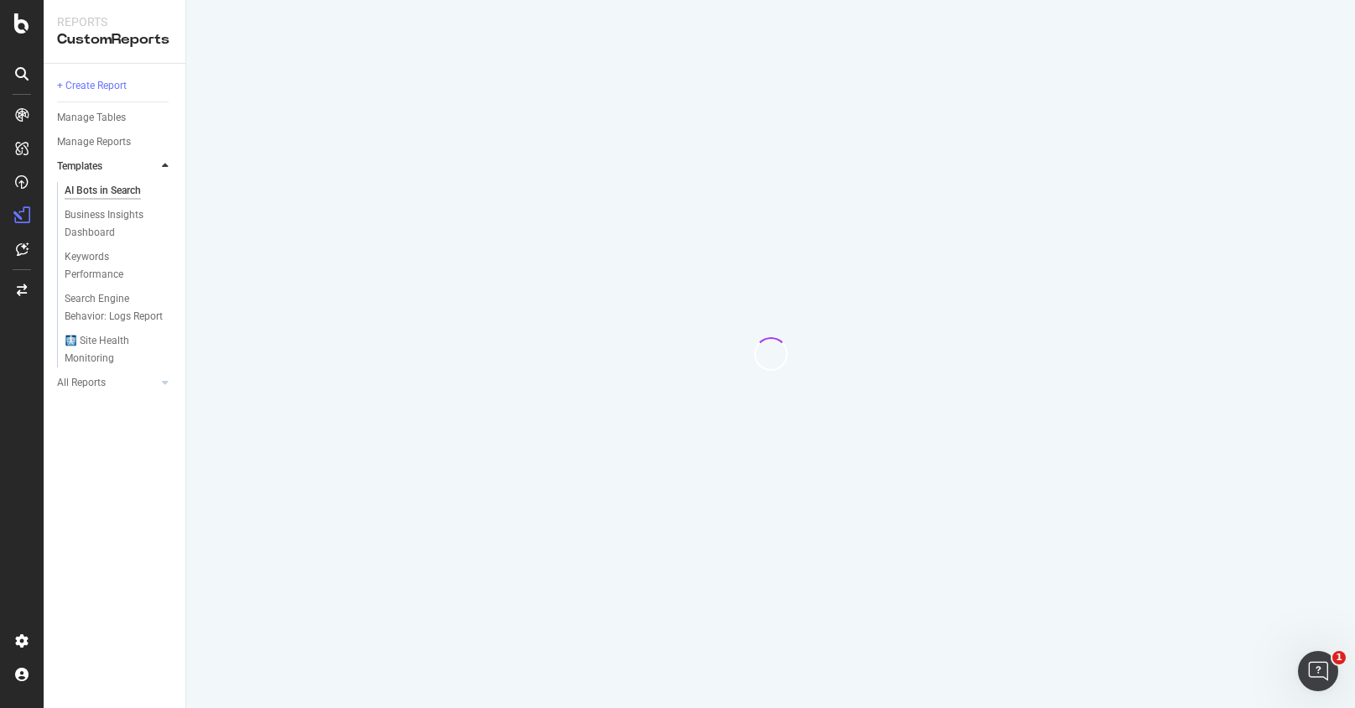 This screenshot has width=1355, height=708. What do you see at coordinates (112, 350) in the screenshot?
I see `div: 🩻 Site Health Monitoring` at bounding box center [112, 350].